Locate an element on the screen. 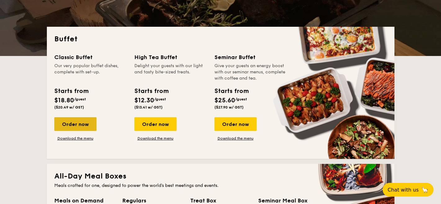 This screenshot has height=204, width=441. span: $25.60 is located at coordinates (225, 100).